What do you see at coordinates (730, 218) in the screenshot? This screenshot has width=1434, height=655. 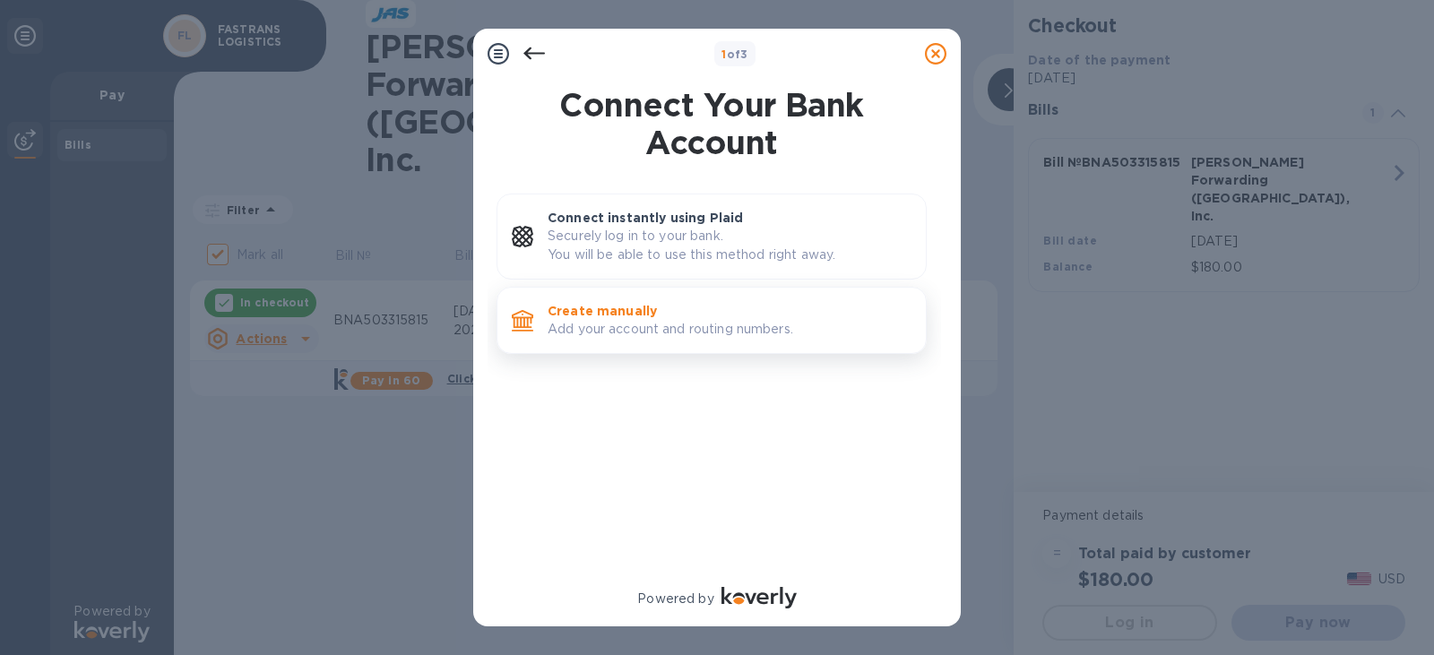 I see `p: Connect instantly using Plaid` at bounding box center [730, 218].